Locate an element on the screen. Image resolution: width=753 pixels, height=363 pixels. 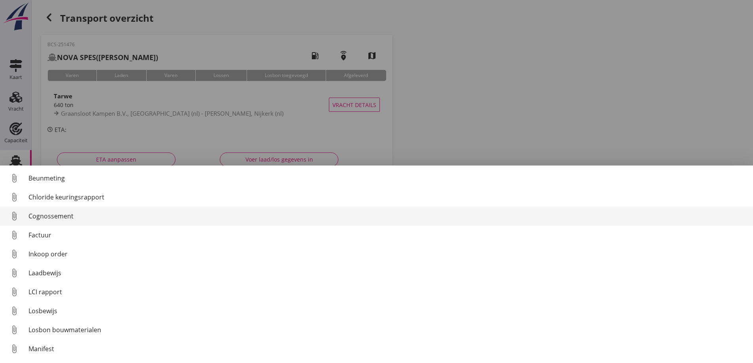
div: Factuur is located at coordinates (388, 235).